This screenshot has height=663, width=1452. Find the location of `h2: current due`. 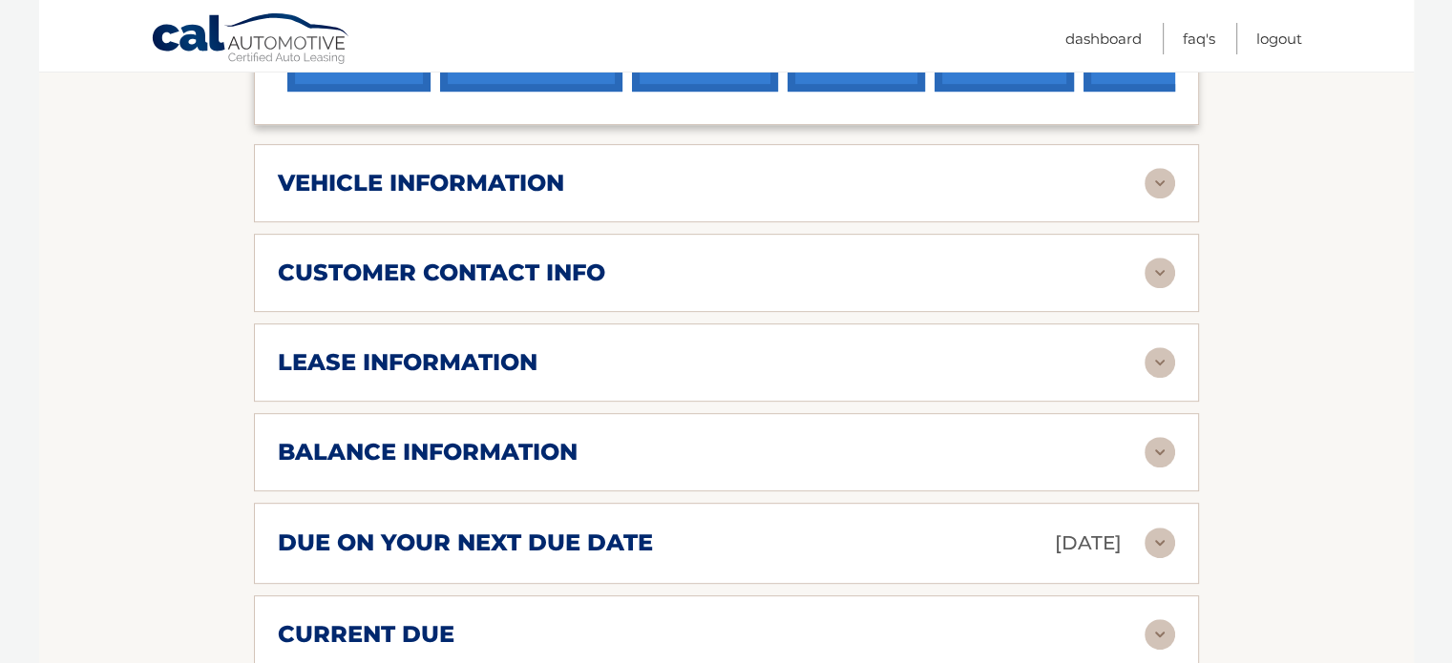

h2: current due is located at coordinates (366, 635).